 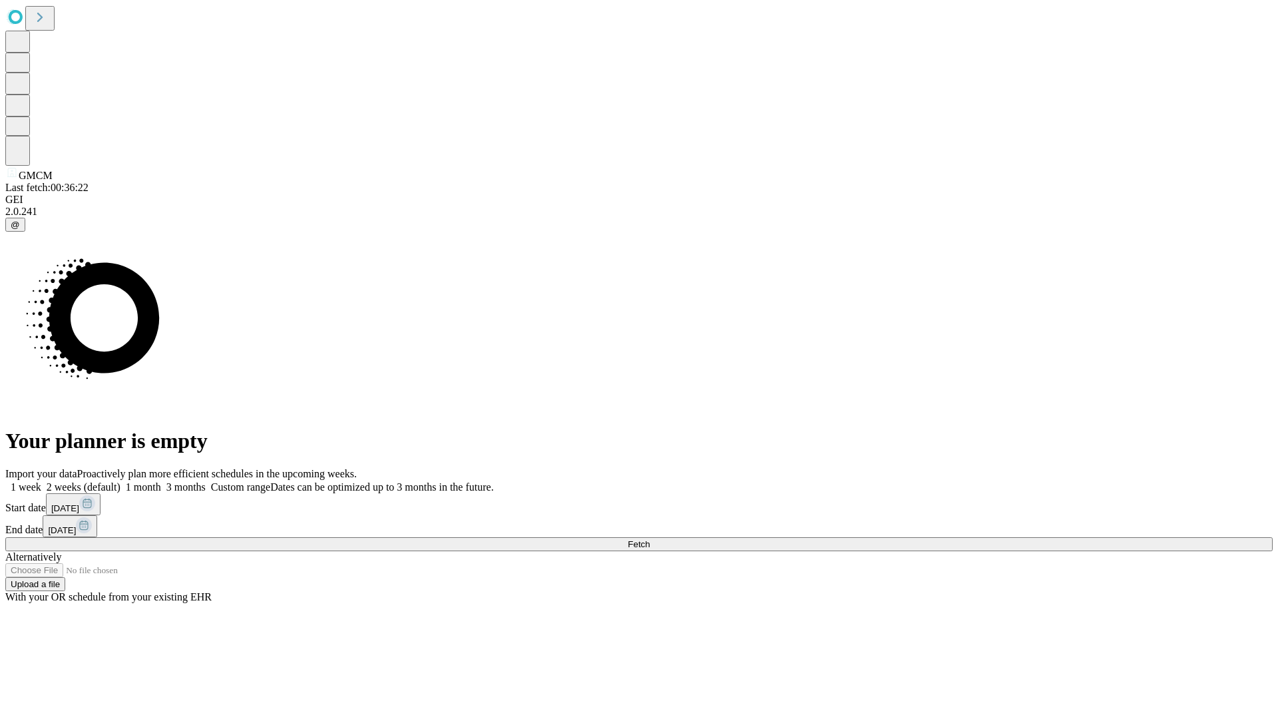 What do you see at coordinates (639, 544) in the screenshot?
I see `button: Fetch` at bounding box center [639, 544].